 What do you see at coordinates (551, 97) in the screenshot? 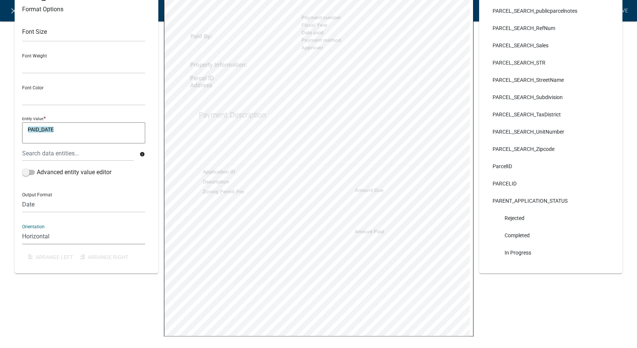
I see `li: PARCEL_SEARCH_Subdivision` at bounding box center [551, 97].